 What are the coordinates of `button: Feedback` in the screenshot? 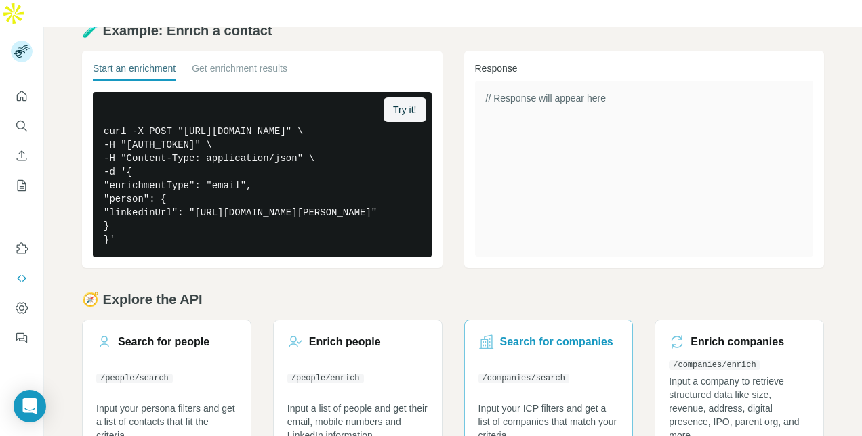 It's located at (22, 338).